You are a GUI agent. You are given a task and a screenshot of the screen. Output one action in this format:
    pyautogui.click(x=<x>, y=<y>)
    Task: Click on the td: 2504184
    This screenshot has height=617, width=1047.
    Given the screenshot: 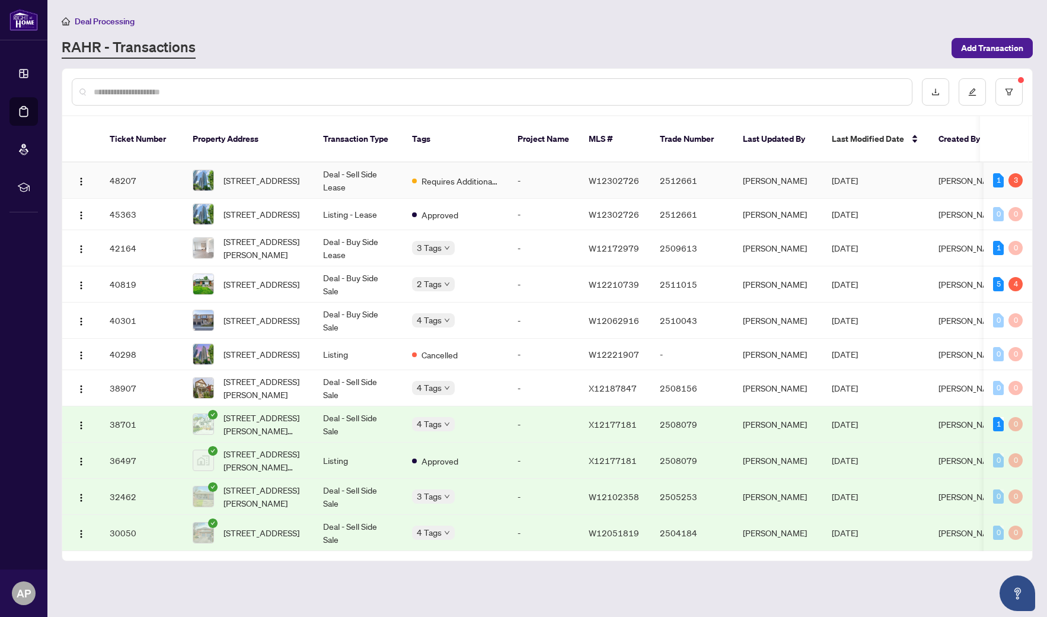 What is the action you would take?
    pyautogui.click(x=692, y=532)
    